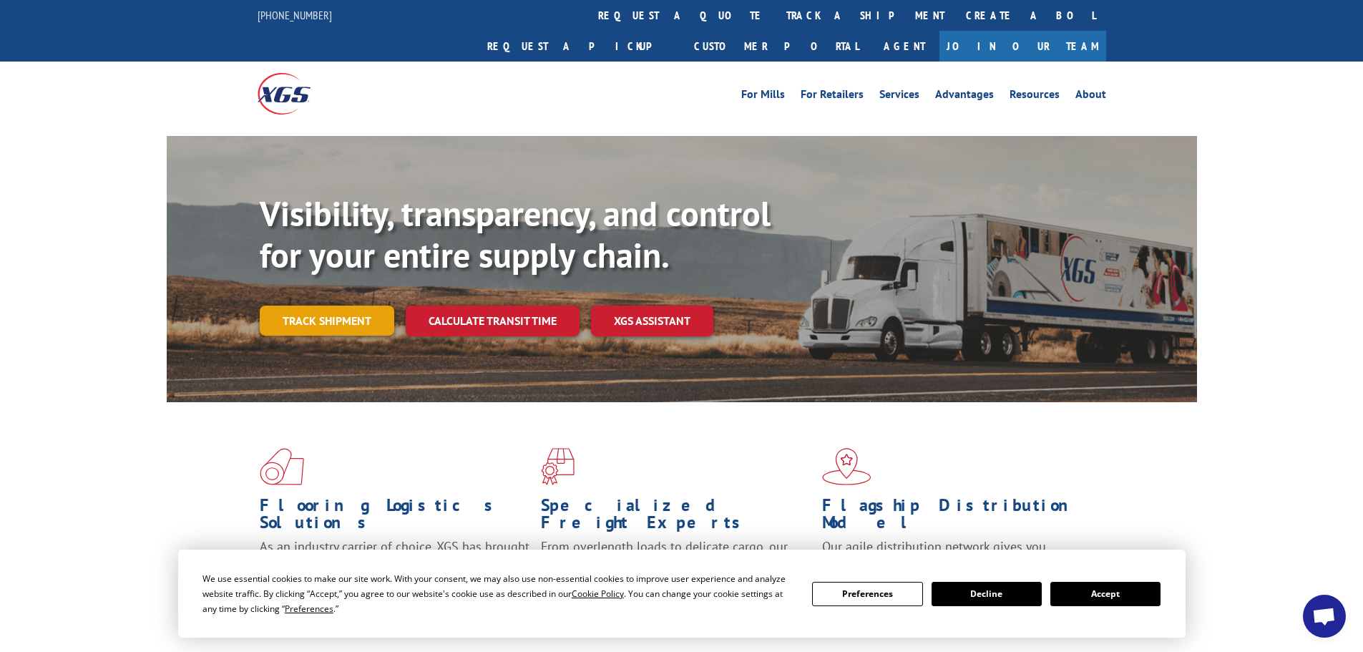  I want to click on b: Visibility, transparency, and control for your entire supply chain., so click(515, 234).